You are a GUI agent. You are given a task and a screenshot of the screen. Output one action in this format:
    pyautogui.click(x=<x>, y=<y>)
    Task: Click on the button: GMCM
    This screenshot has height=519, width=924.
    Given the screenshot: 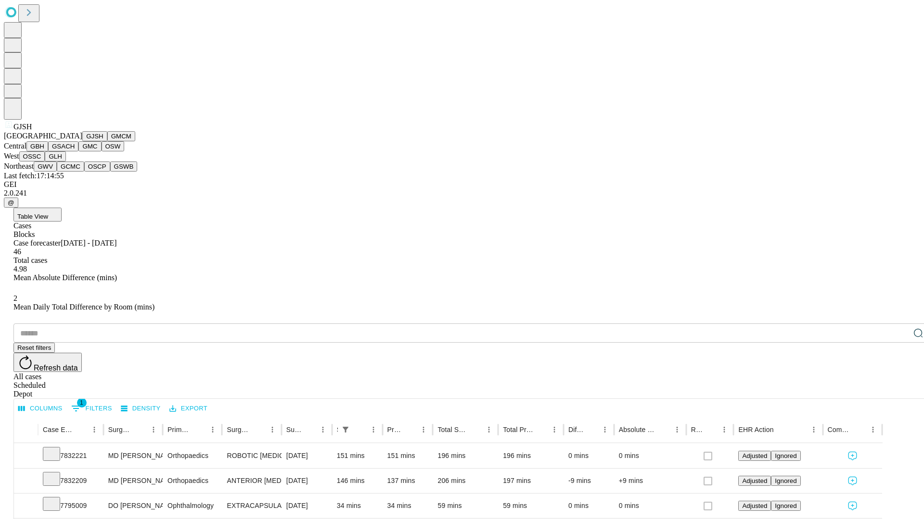 What is the action you would take?
    pyautogui.click(x=121, y=136)
    